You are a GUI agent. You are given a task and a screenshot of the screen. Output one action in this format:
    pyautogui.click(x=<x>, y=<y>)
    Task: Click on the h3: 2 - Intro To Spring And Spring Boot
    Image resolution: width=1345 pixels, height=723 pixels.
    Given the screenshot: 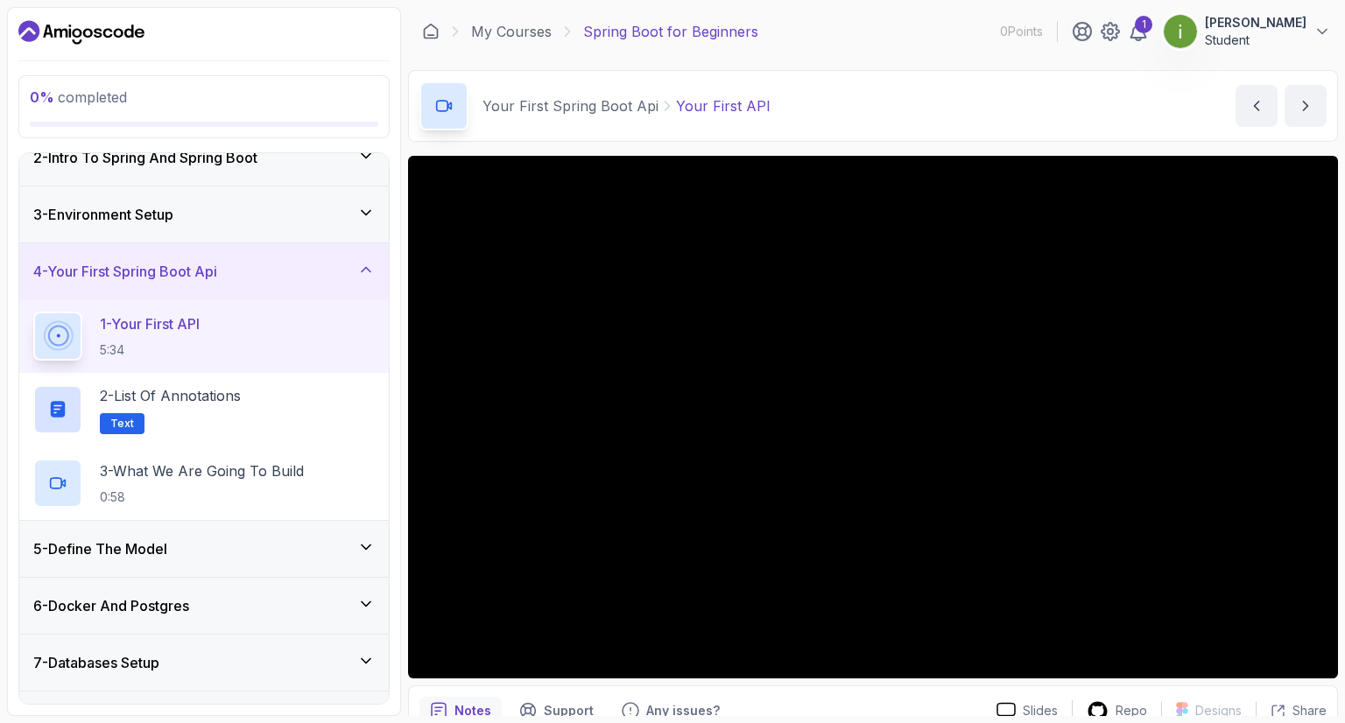 What is the action you would take?
    pyautogui.click(x=145, y=158)
    